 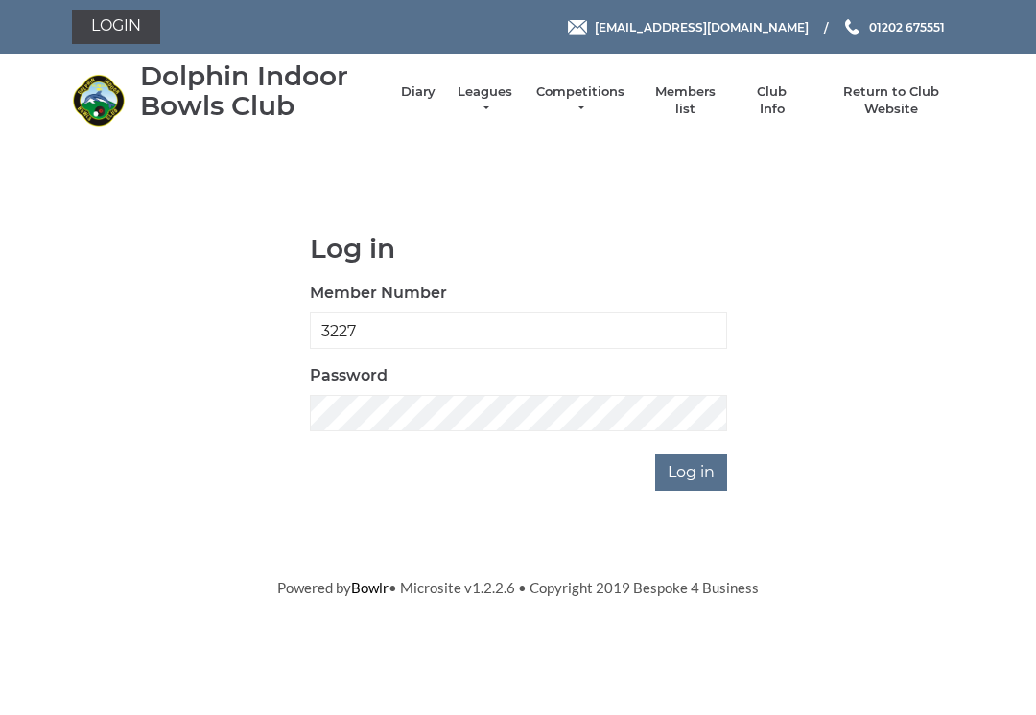 I want to click on span: 01202 675551, so click(x=906, y=26).